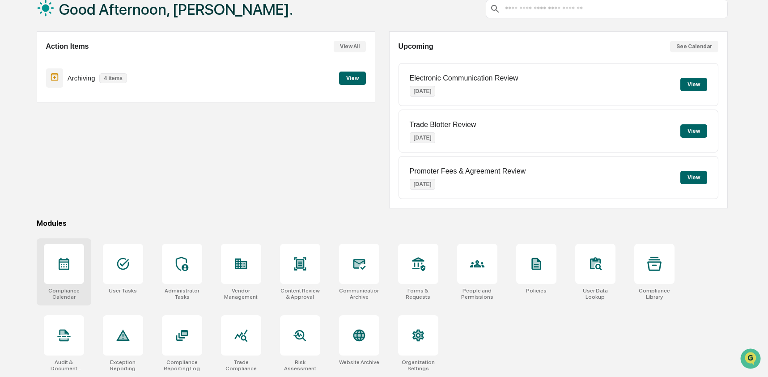 Image resolution: width=768 pixels, height=377 pixels. What do you see at coordinates (64, 294) in the screenshot?
I see `div: Compliance Calendar` at bounding box center [64, 294].